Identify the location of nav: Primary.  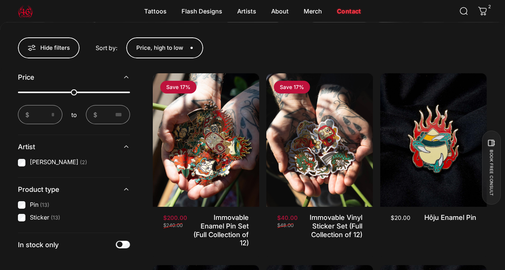
(253, 11).